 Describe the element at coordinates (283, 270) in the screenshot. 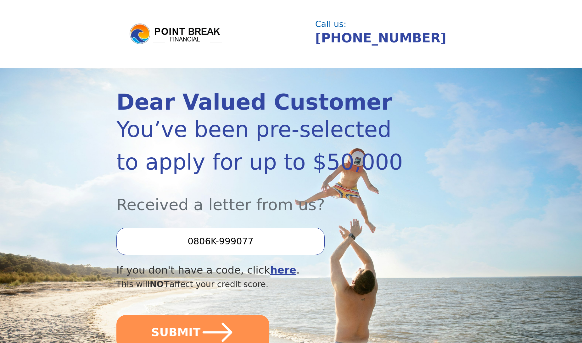

I see `a: here` at that location.